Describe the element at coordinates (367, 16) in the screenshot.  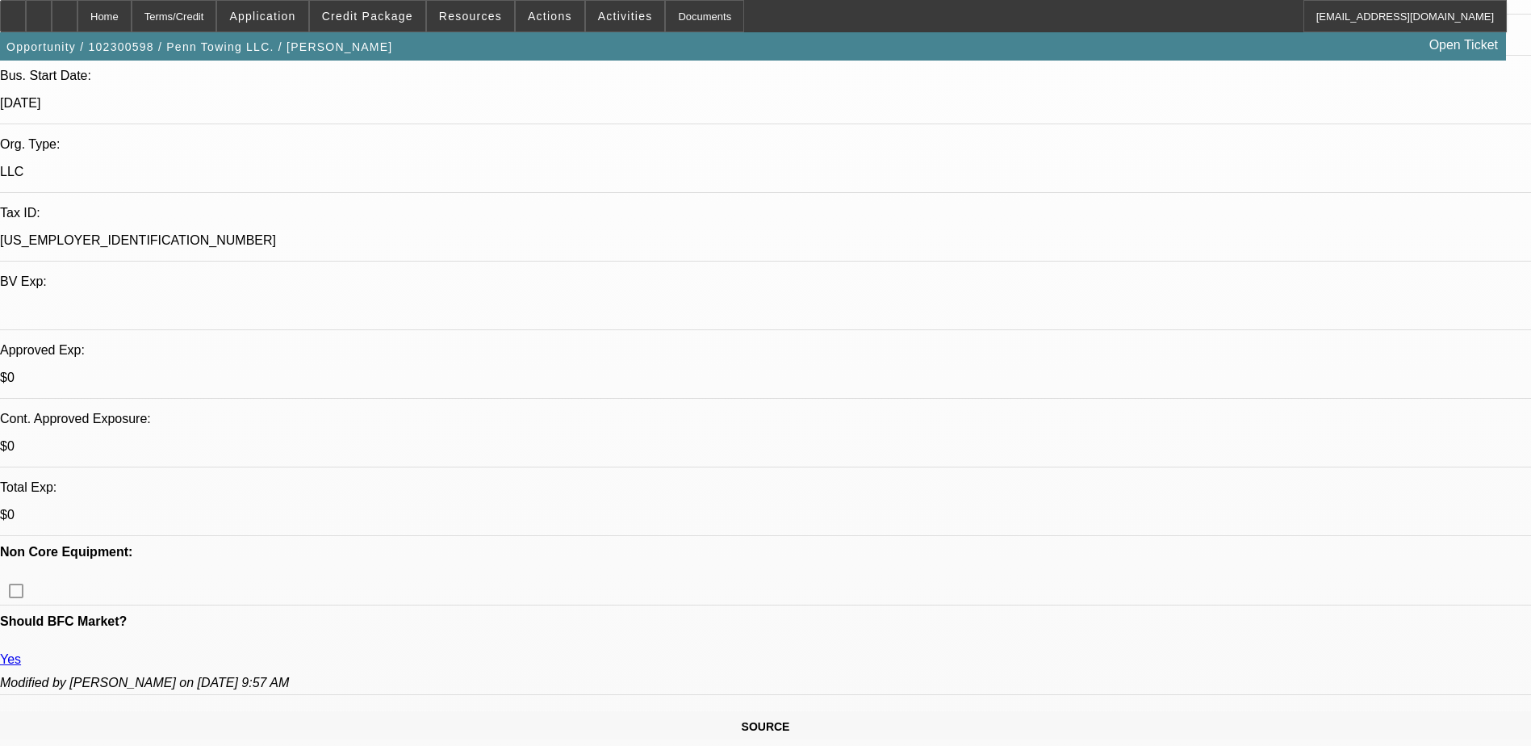
I see `span: Credit Package` at that location.